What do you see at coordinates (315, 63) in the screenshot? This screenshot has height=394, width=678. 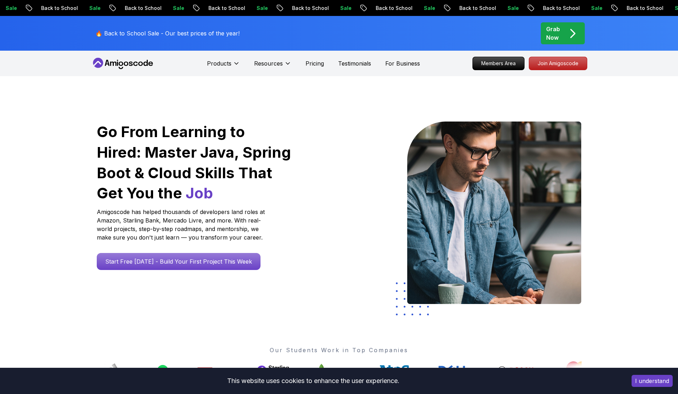 I see `a: Pricing` at bounding box center [315, 63].